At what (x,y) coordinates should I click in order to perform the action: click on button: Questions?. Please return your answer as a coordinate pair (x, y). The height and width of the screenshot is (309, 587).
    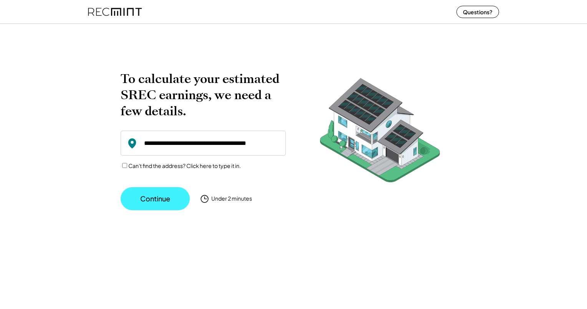
    Looking at the image, I should click on (478, 12).